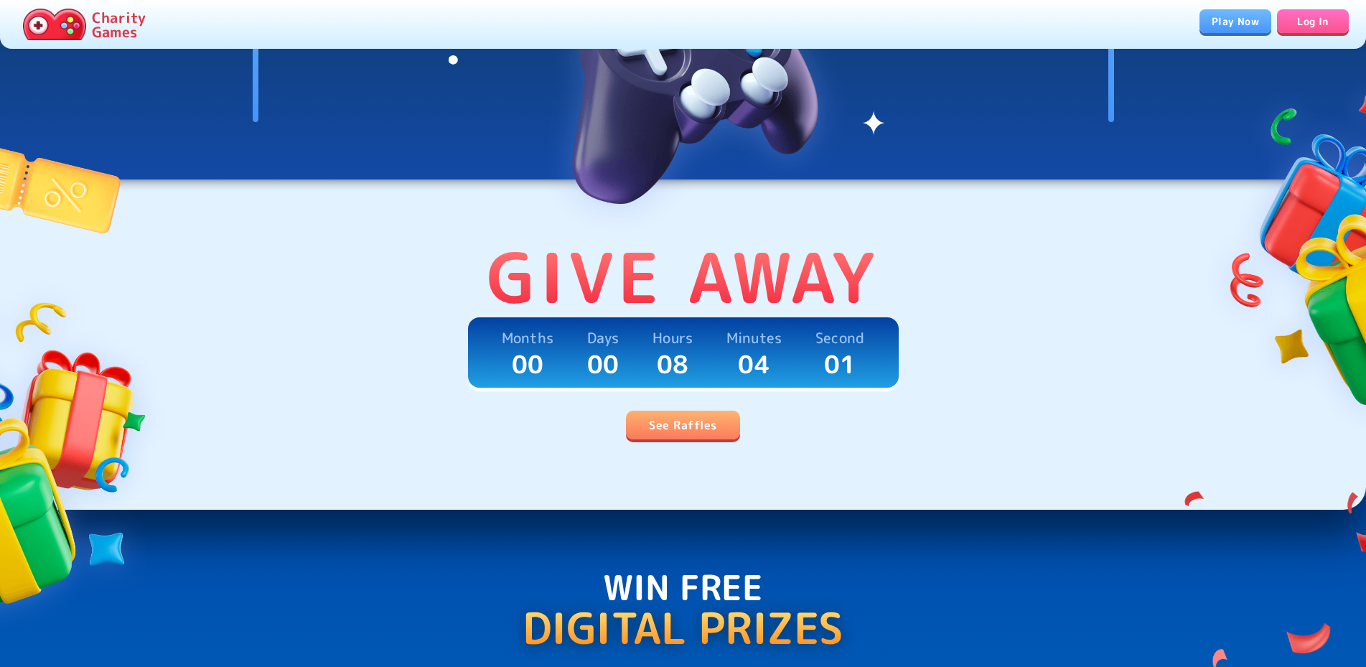  I want to click on a: Charity Games, so click(84, 24).